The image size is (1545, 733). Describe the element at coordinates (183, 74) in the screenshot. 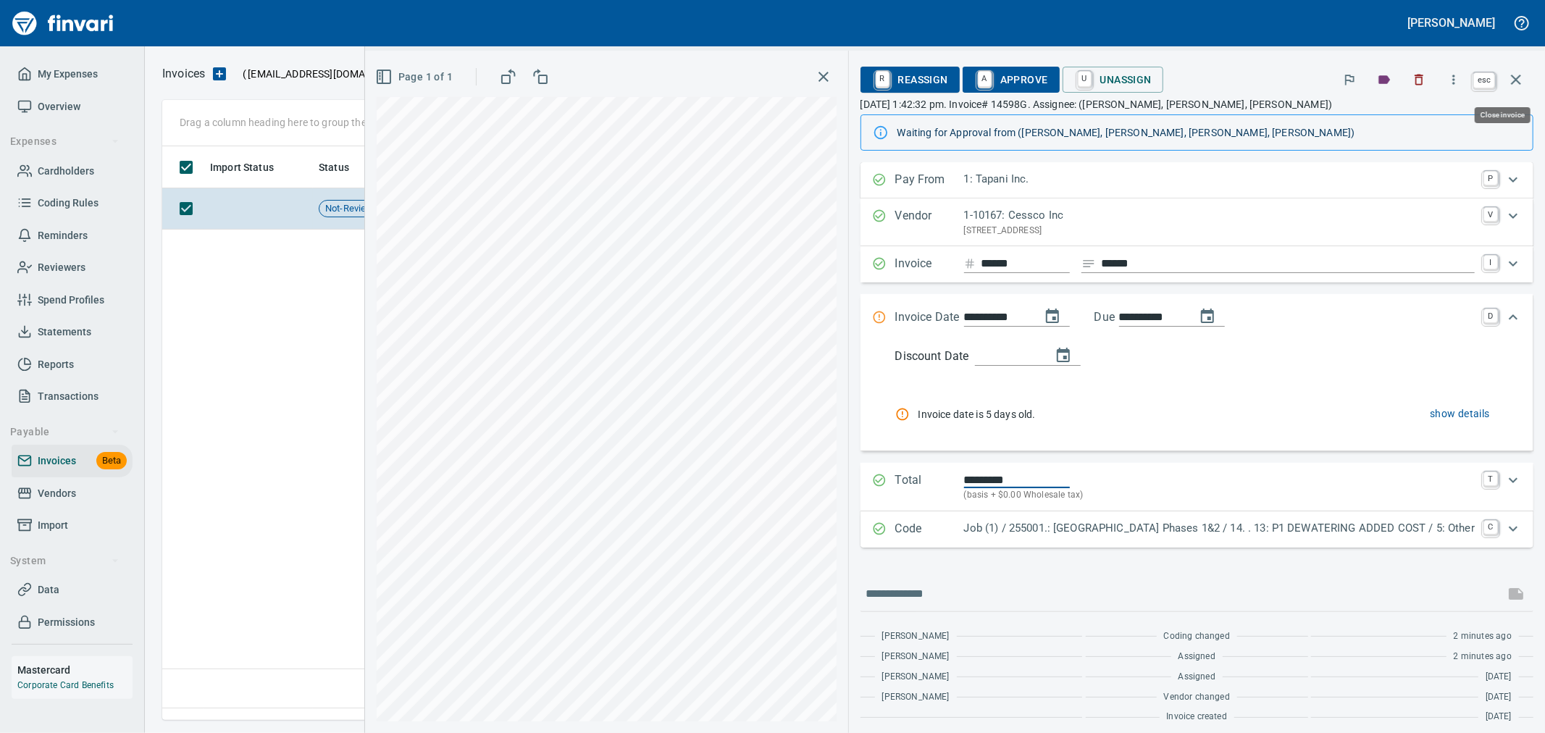

I see `nav: breadcrumb` at that location.